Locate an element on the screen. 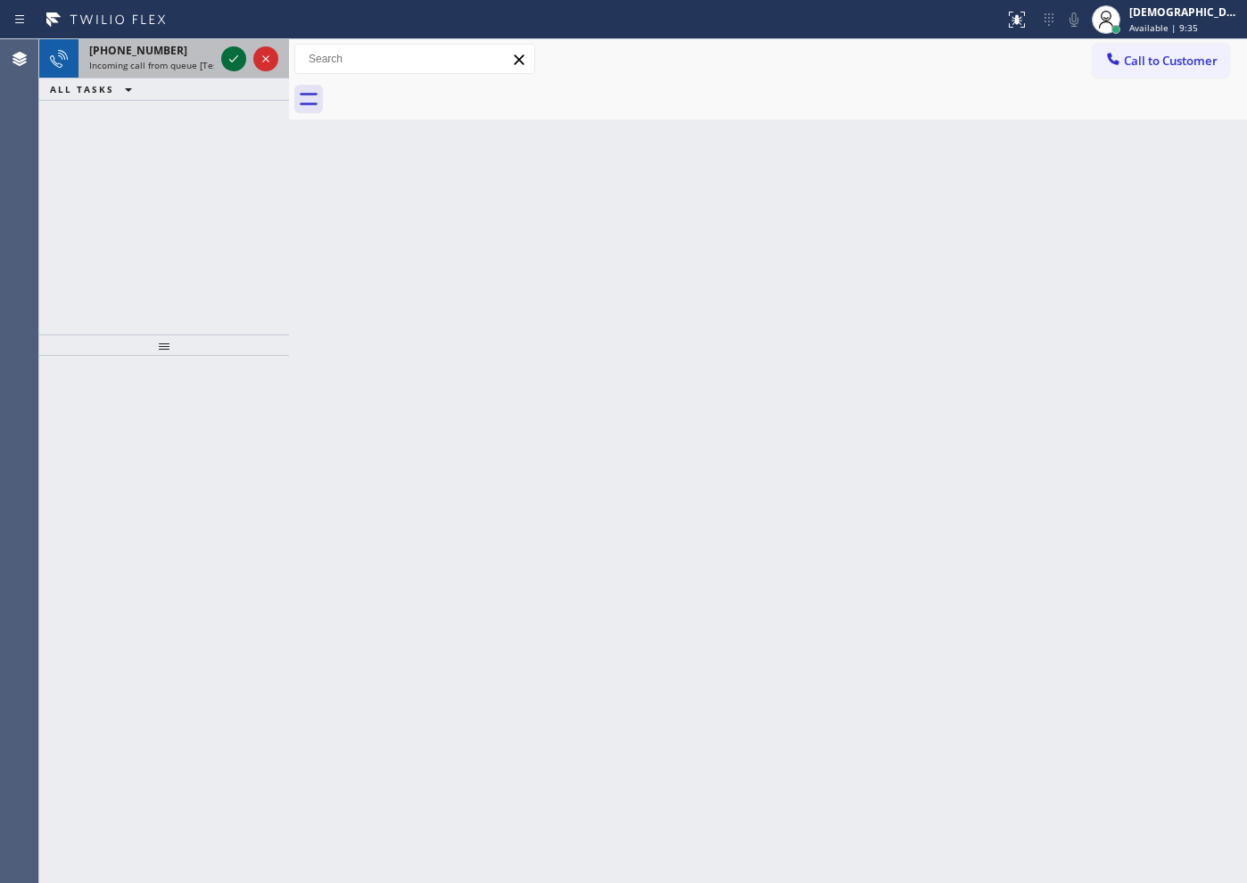 This screenshot has width=1247, height=883. button: Call to Customer is located at coordinates (1160, 61).